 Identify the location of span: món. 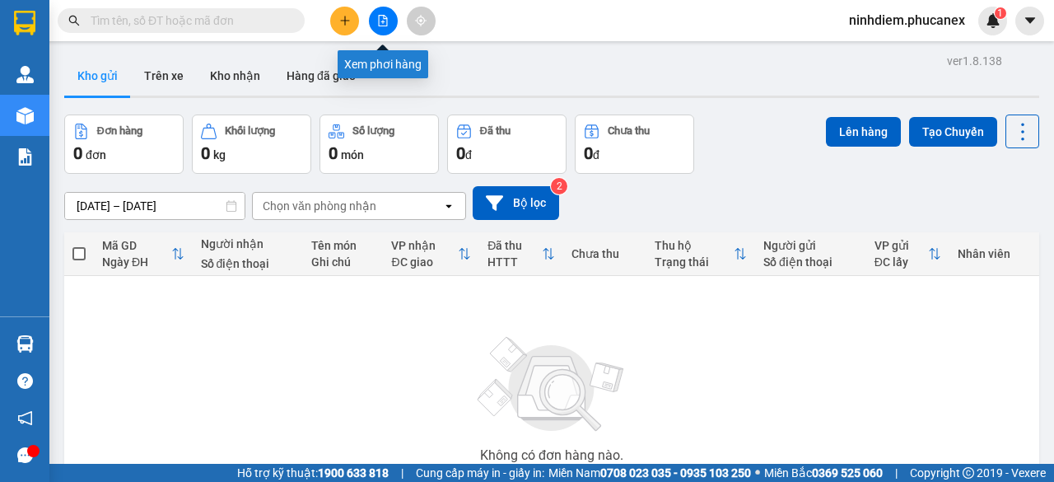
(352, 155).